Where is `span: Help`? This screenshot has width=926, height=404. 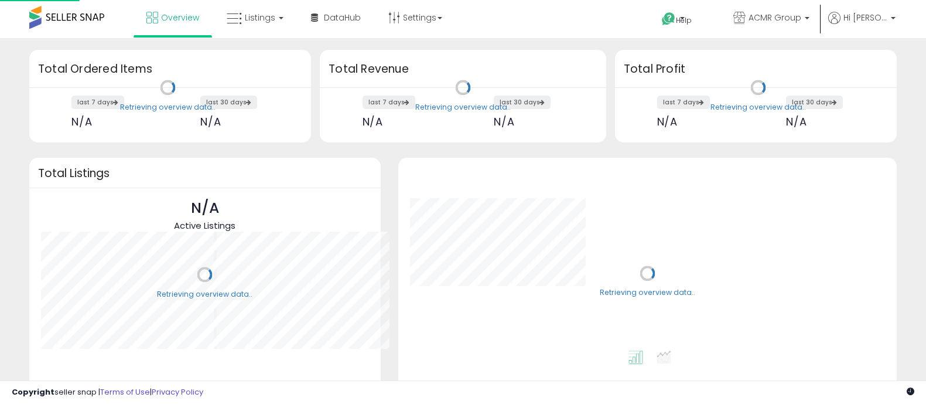 span: Help is located at coordinates (684, 20).